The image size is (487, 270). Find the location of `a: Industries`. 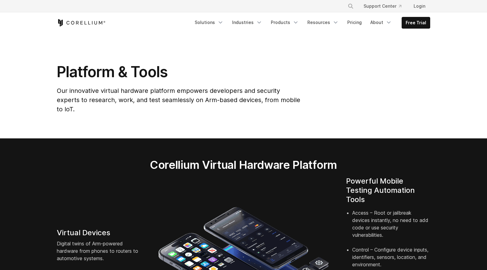

a: Industries is located at coordinates (247, 22).